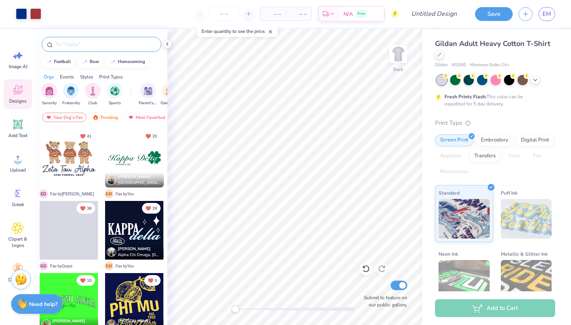 The width and height of the screenshot is (571, 325). I want to click on img: Metallic & Glitter Ink, so click(526, 280).